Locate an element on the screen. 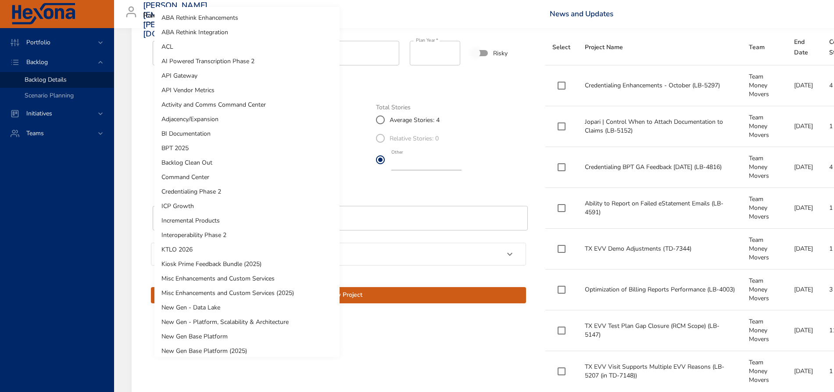 The height and width of the screenshot is (392, 834). li: New Gen Base Platform is located at coordinates (247, 336).